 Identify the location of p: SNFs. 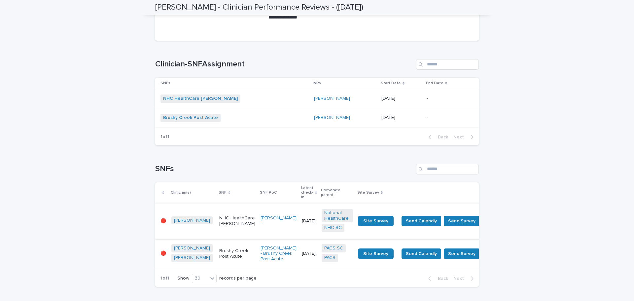
(165, 83).